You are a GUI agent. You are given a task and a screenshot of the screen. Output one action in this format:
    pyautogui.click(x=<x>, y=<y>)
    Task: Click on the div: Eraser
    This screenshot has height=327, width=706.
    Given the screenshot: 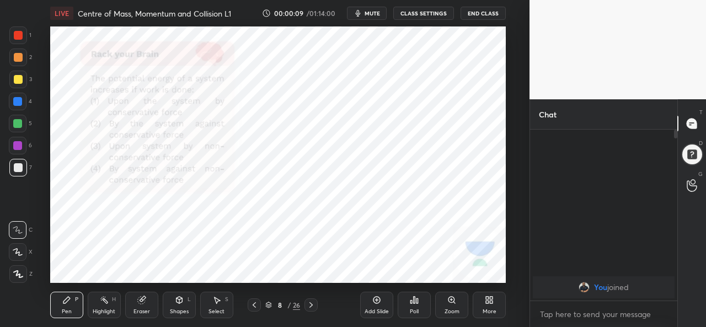 What is the action you would take?
    pyautogui.click(x=142, y=312)
    